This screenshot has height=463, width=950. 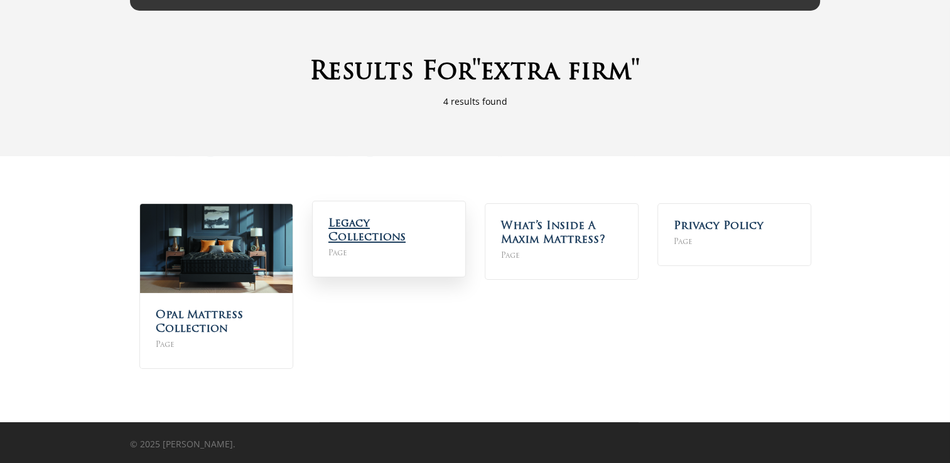 I want to click on a: What’s Inside A Maxim Mattress?, so click(x=553, y=233).